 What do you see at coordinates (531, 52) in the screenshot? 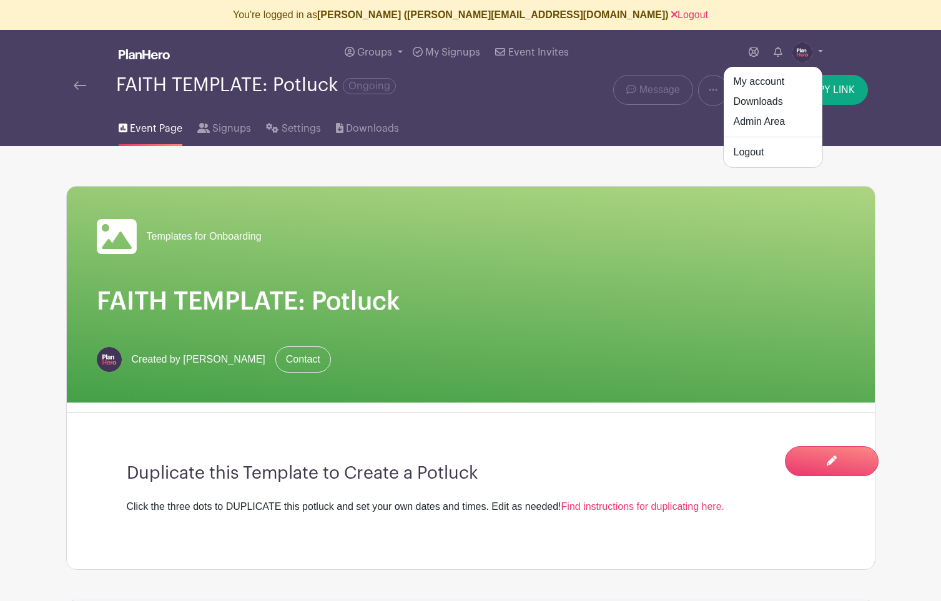
I see `a: Event Invites` at bounding box center [531, 52].